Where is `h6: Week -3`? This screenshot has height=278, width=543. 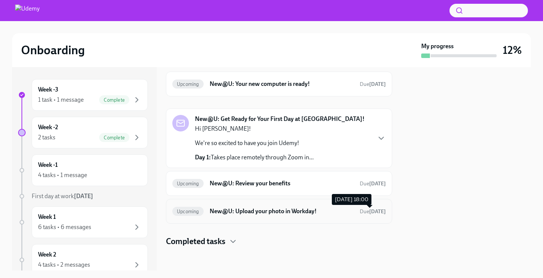
h6: Week -3 is located at coordinates (48, 90).